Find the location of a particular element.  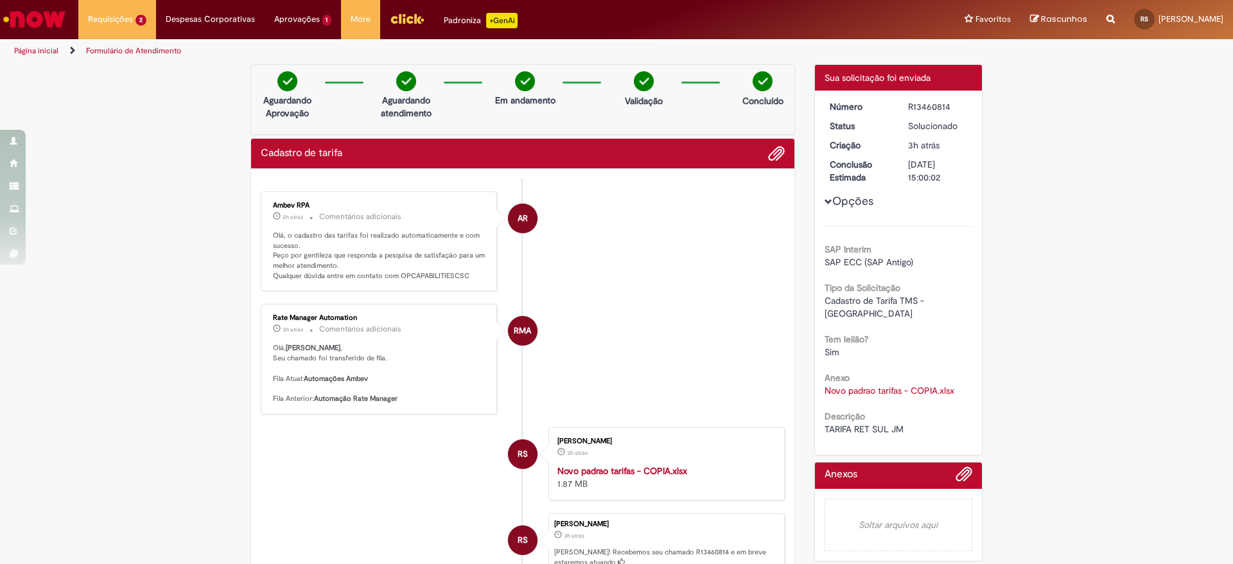

dt: Conclusão Estimada is located at coordinates (859, 171).